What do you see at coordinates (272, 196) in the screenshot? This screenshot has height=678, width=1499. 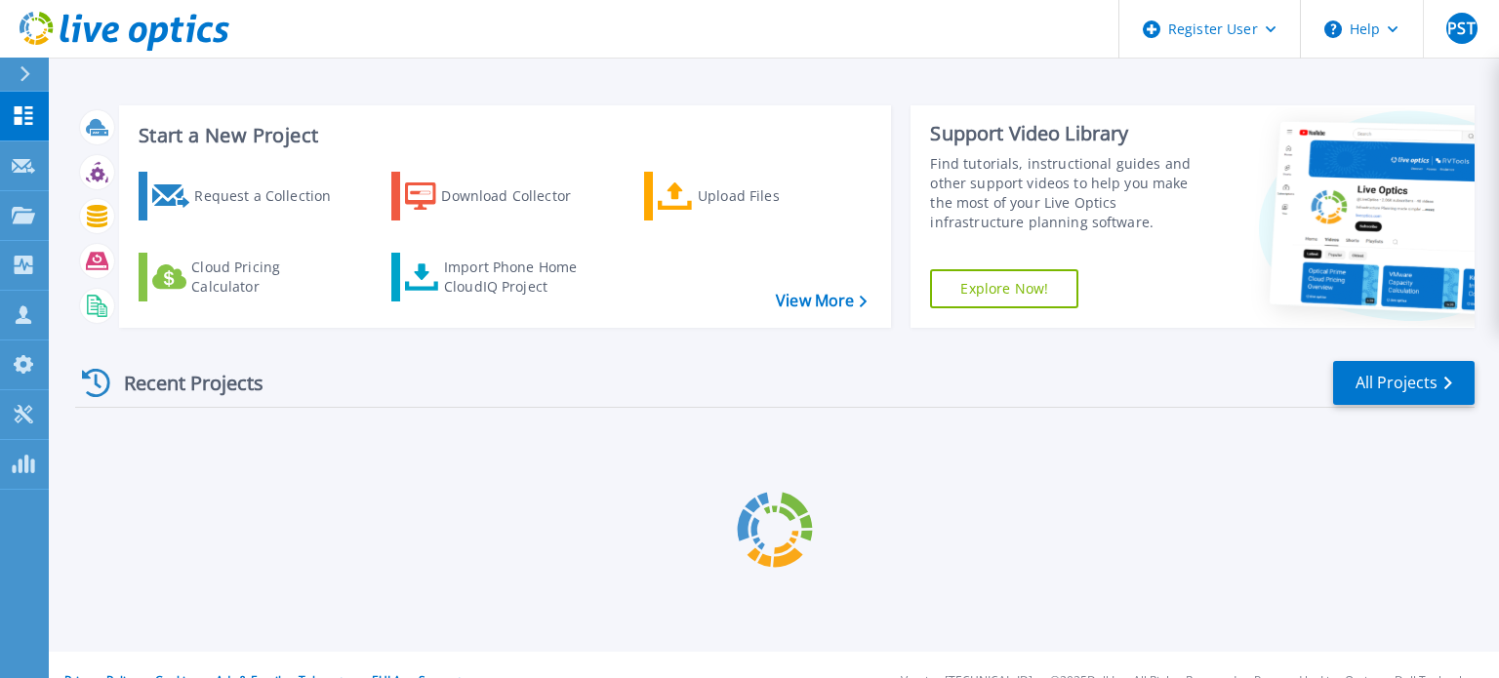 I see `div: Request a Collection` at bounding box center [272, 196].